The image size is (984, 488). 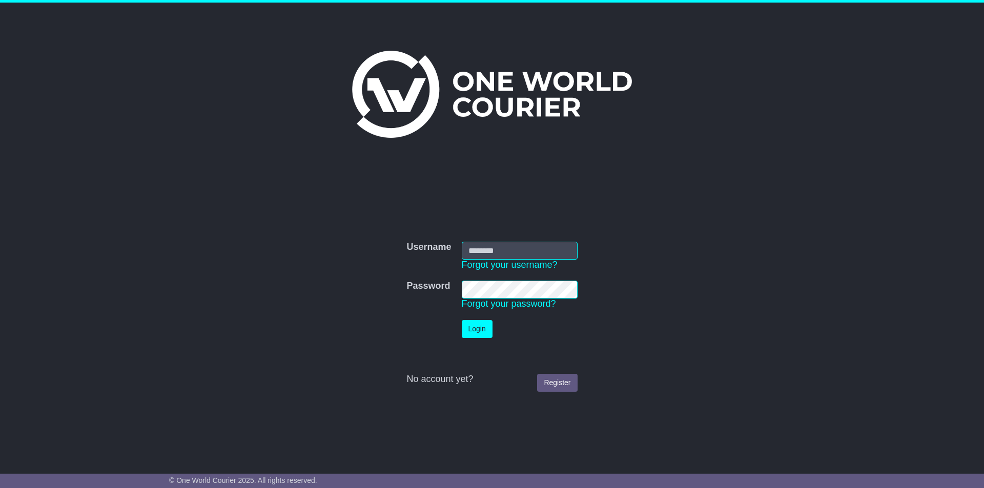 What do you see at coordinates (243, 481) in the screenshot?
I see `span: © One World Courier 2025. All rights reserved.` at bounding box center [243, 481].